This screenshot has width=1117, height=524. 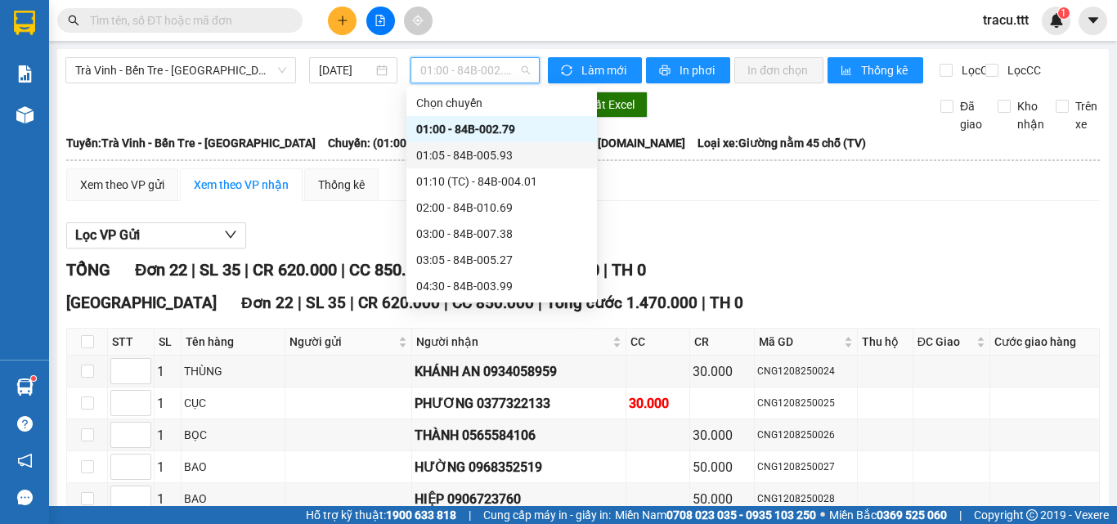 I want to click on span: CR 620.000, so click(x=294, y=270).